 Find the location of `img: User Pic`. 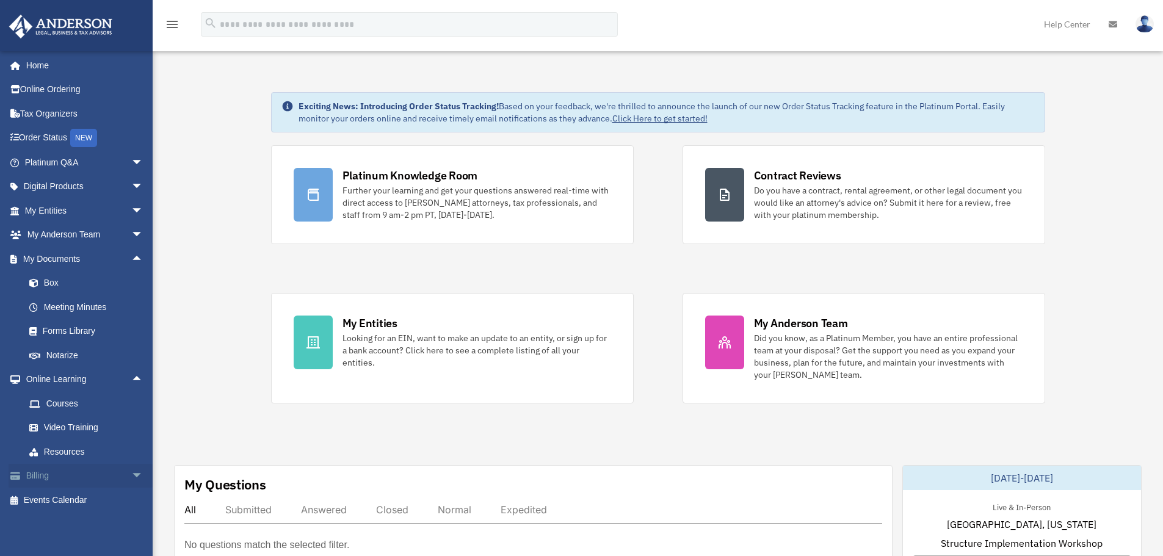

img: User Pic is located at coordinates (1145, 24).